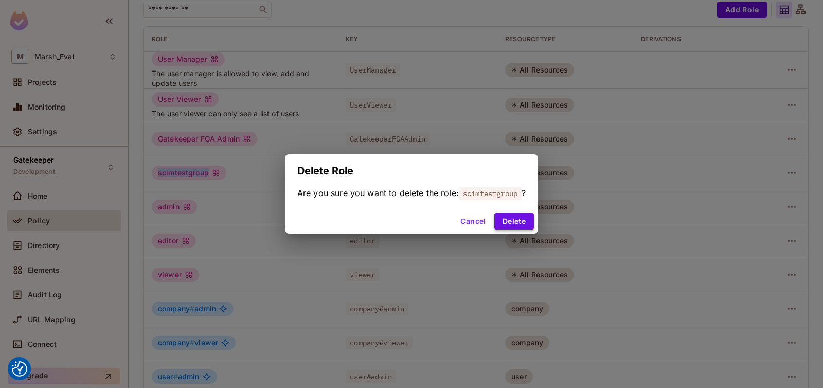 Image resolution: width=823 pixels, height=388 pixels. What do you see at coordinates (20, 369) in the screenshot?
I see `img: Revisit consent button` at bounding box center [20, 369].